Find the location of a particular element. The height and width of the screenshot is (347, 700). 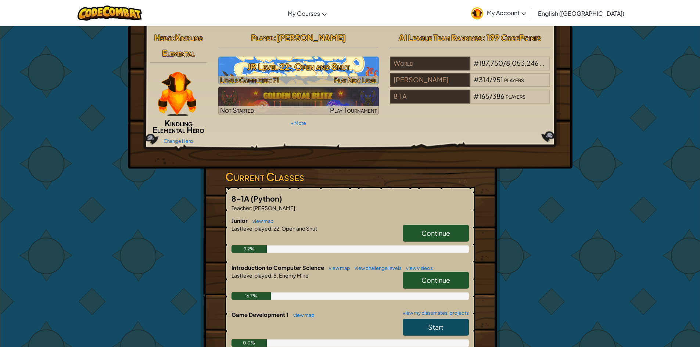

h3: Current Classes is located at coordinates (350, 177).